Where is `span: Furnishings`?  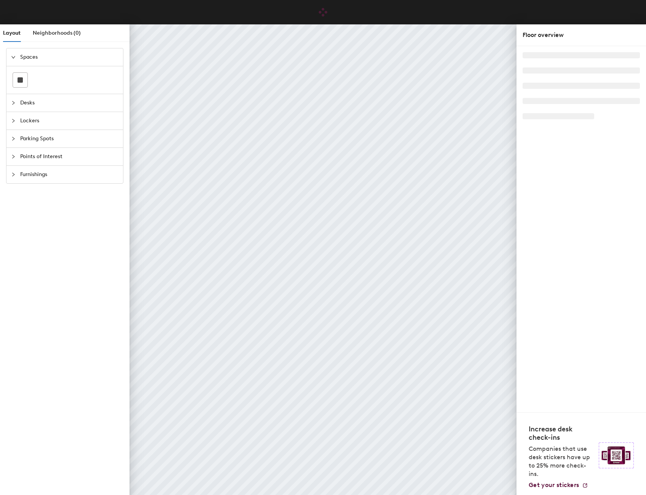 span: Furnishings is located at coordinates (69, 175).